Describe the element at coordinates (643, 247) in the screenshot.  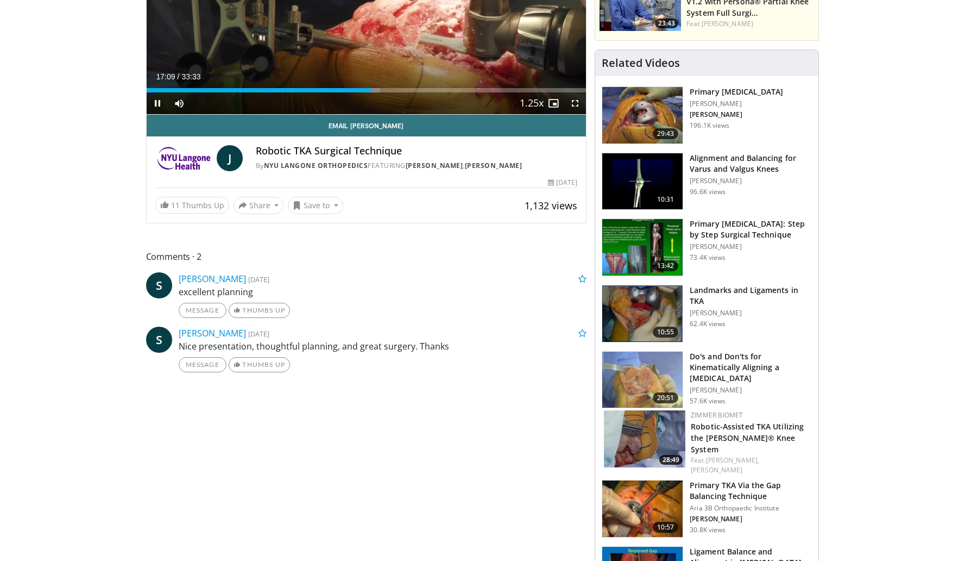
I see `img: oa8B-rsjN5HfbTbX5hMDoxOjB1O5lLKx_1.150x105_q85_crop-smart_upscale.jpg` at that location.